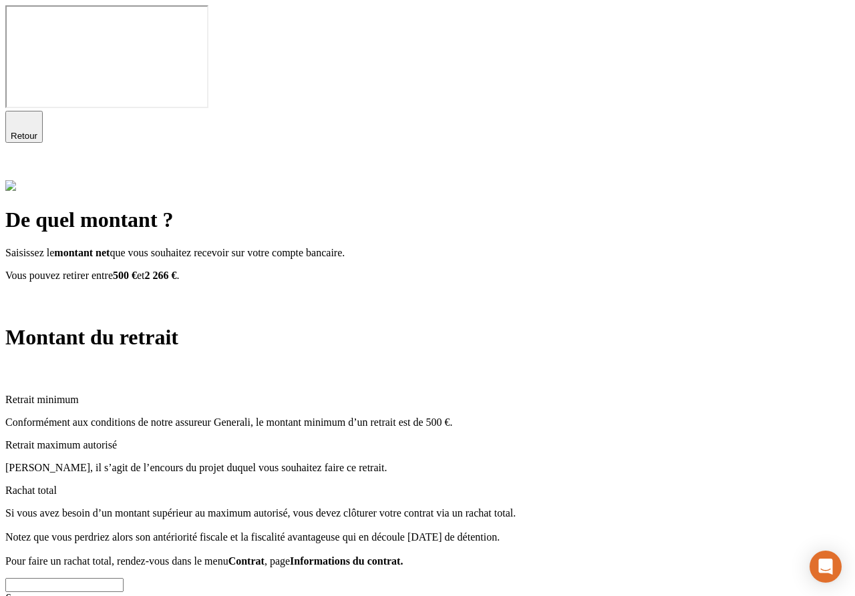 This screenshot has height=596, width=855. Describe the element at coordinates (427, 337) in the screenshot. I see `h1: Montant du retrait` at that location.